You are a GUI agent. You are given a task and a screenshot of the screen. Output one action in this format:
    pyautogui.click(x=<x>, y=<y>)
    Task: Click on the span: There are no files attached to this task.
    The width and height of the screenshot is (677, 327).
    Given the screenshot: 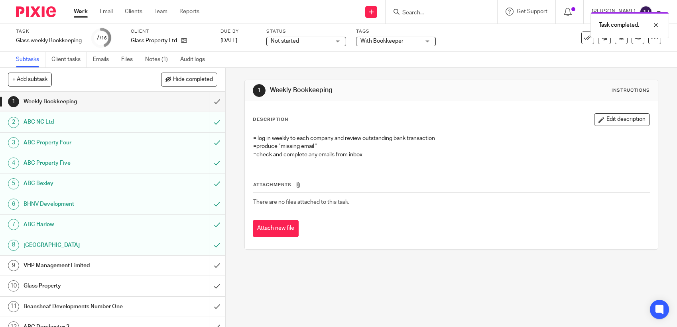 What is the action you would take?
    pyautogui.click(x=301, y=202)
    